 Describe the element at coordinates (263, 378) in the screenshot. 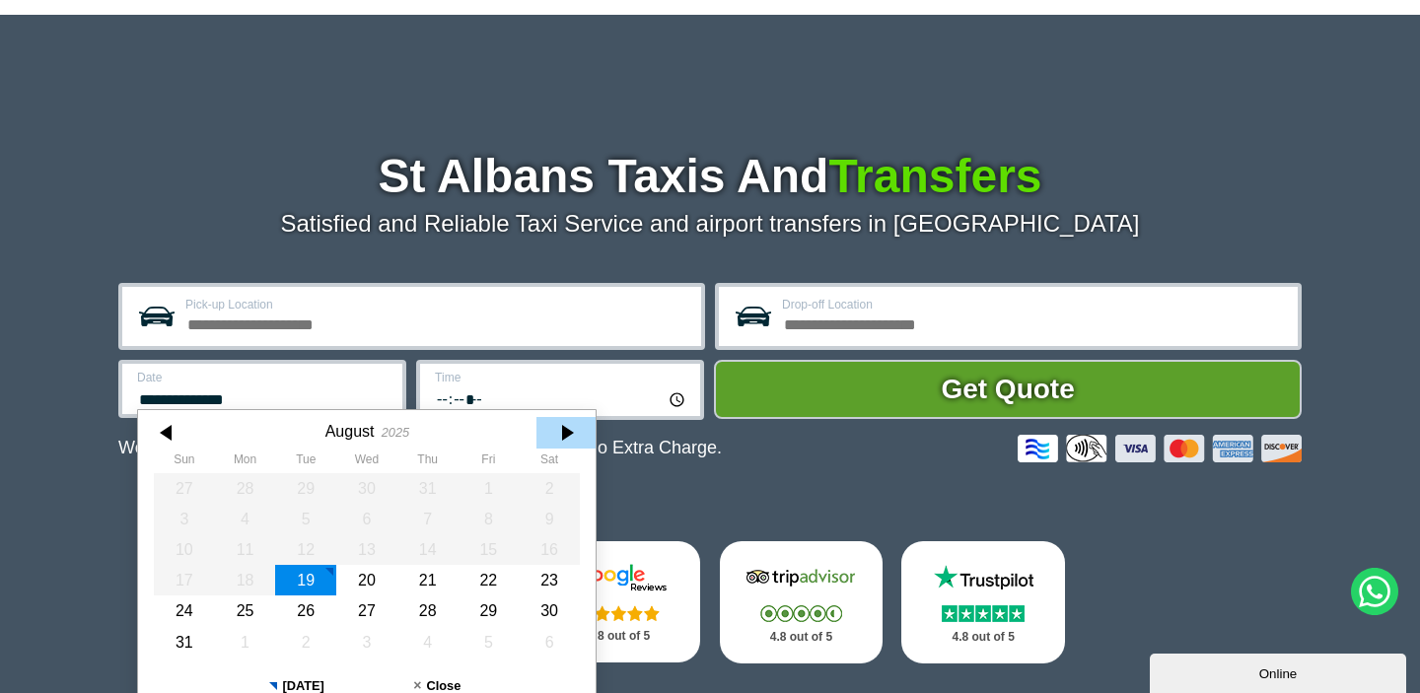

I see `label: Date` at that location.